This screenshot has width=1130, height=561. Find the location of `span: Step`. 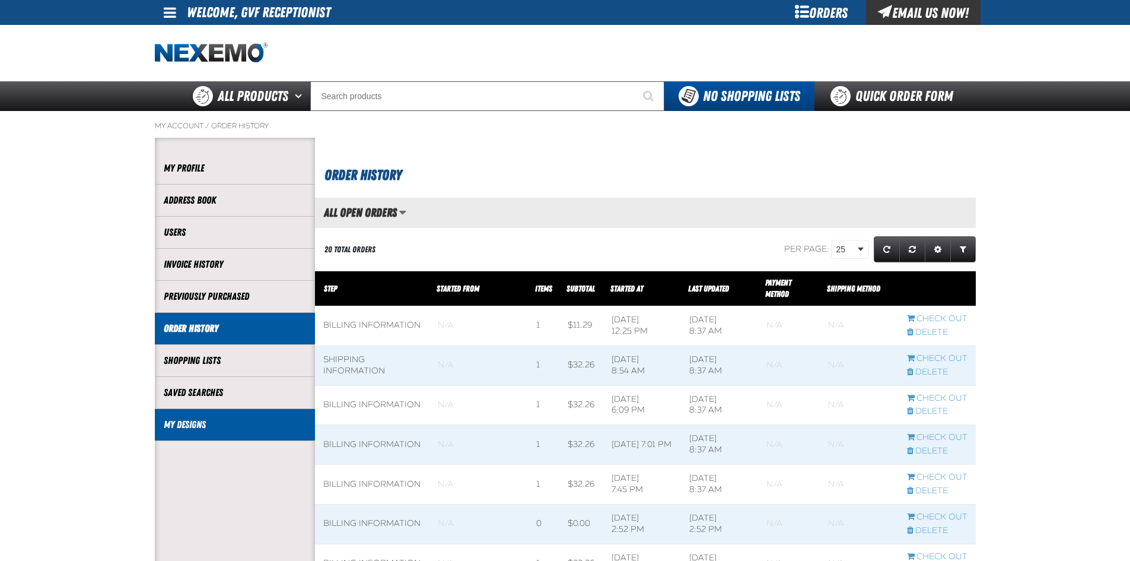

span: Step is located at coordinates (330, 288).